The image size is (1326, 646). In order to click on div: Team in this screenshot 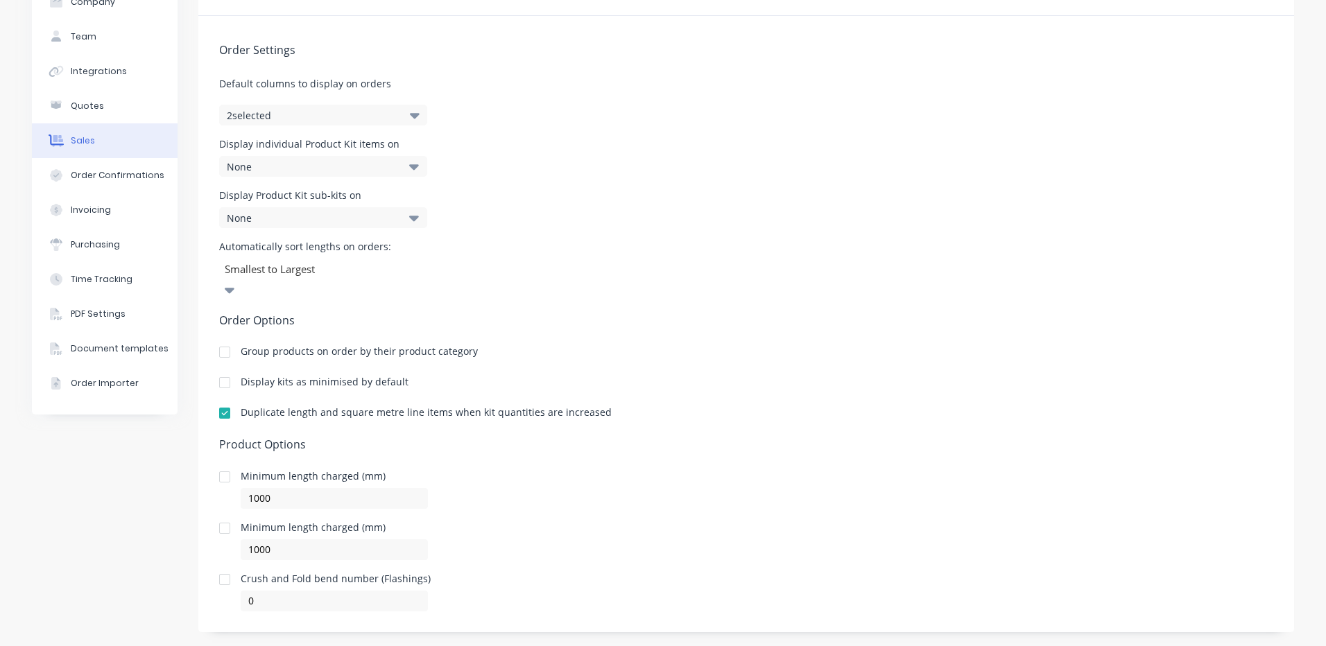, I will do `click(83, 37)`.